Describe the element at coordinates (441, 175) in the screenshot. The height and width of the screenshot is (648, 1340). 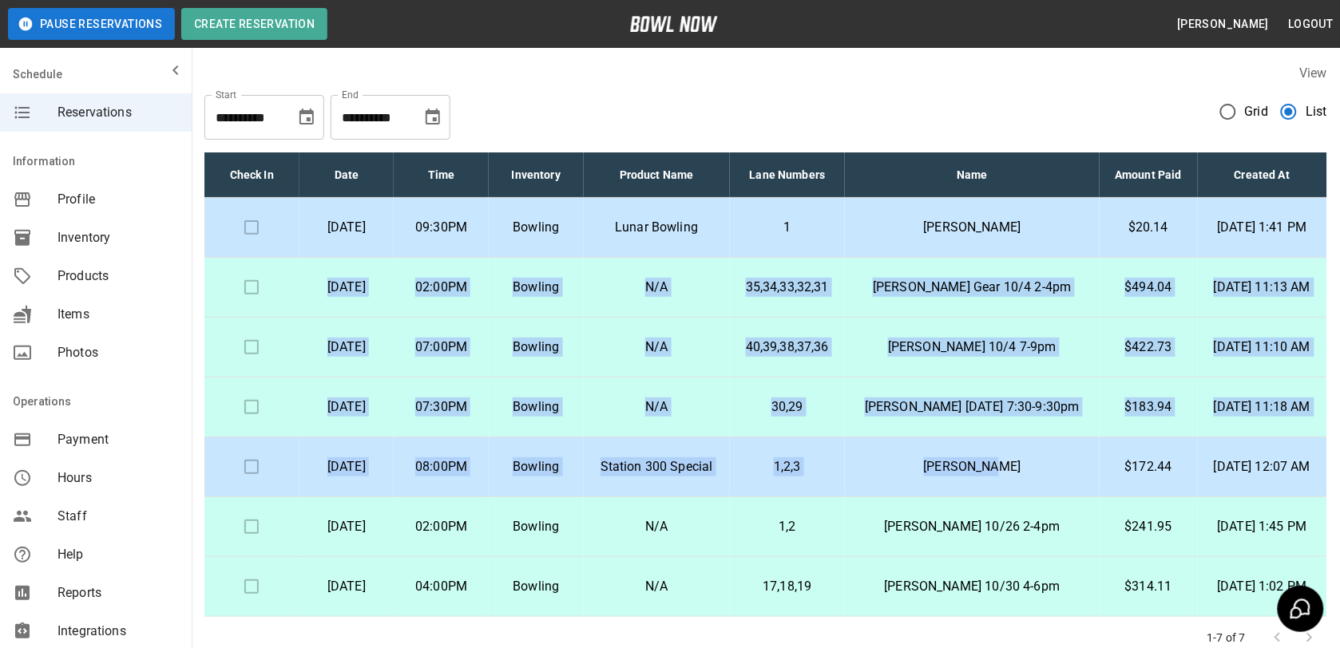
I see `th: Time` at that location.